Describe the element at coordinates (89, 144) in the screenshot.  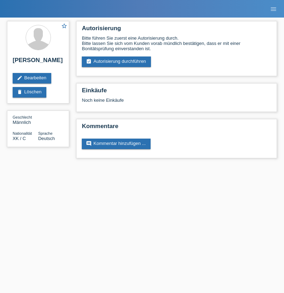
I see `i: comment` at that location.